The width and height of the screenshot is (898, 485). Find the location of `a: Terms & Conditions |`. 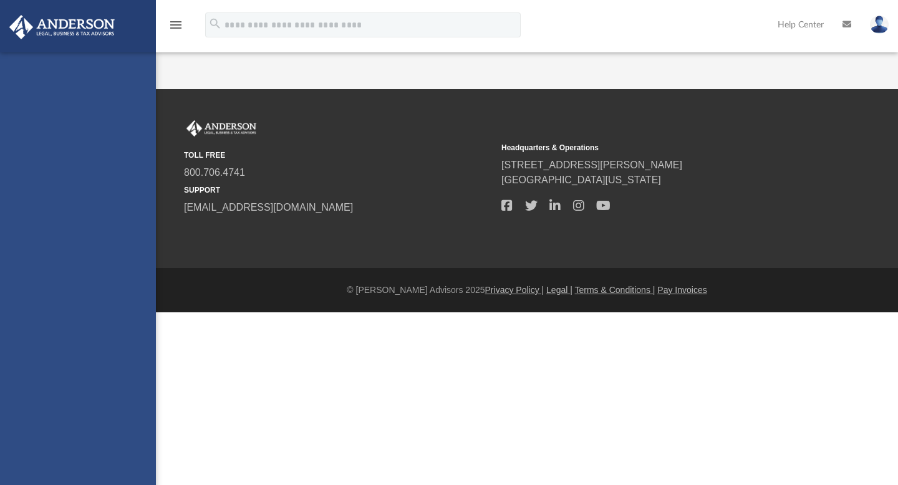

a: Terms & Conditions | is located at coordinates (615, 290).